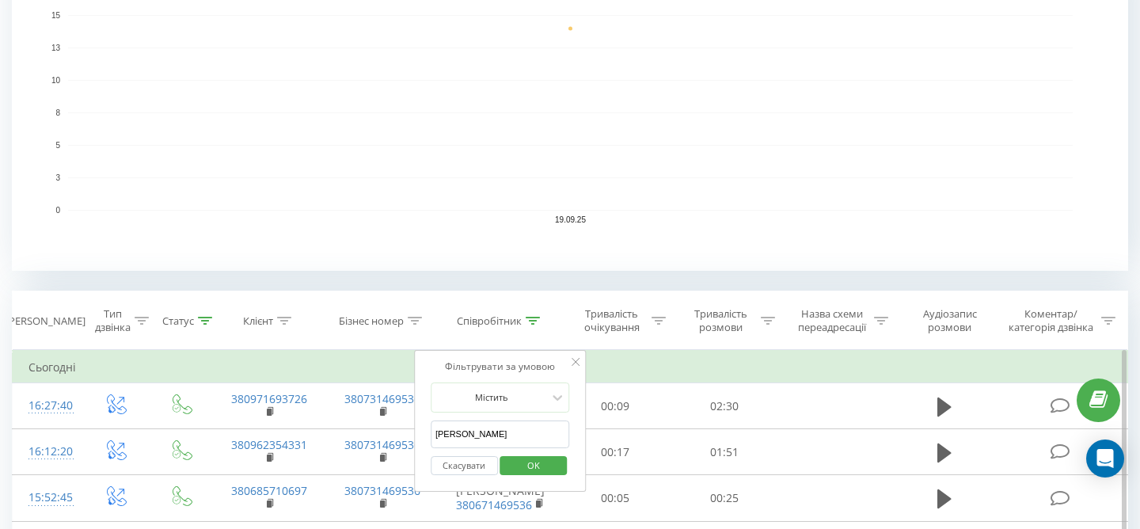  What do you see at coordinates (616, 406) in the screenshot?
I see `td: 00:09` at bounding box center [616, 406].